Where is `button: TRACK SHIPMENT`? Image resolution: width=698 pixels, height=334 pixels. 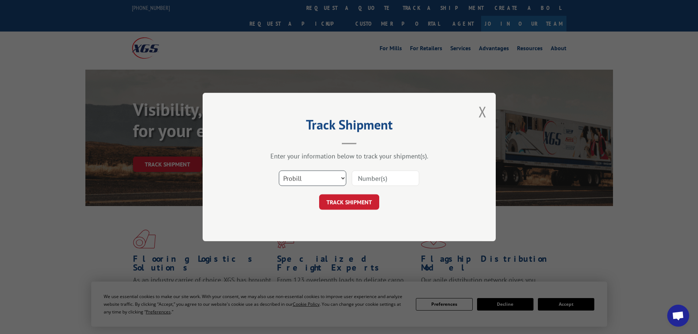 button: TRACK SHIPMENT is located at coordinates (349, 202).